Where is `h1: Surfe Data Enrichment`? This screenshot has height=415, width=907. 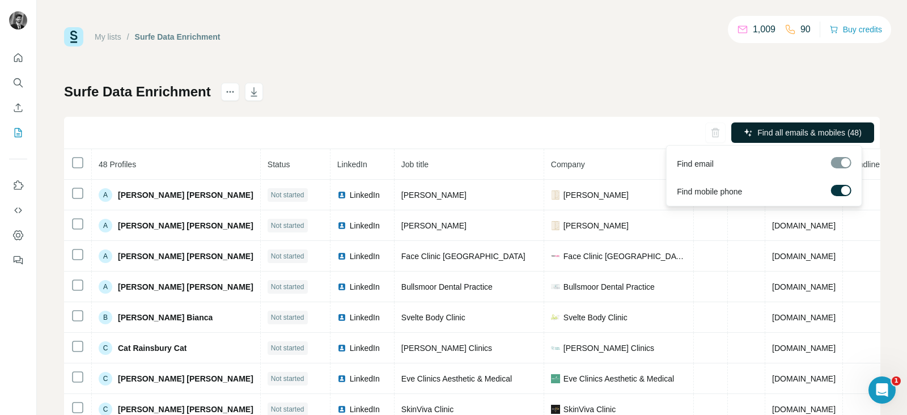 h1: Surfe Data Enrichment is located at coordinates (137, 92).